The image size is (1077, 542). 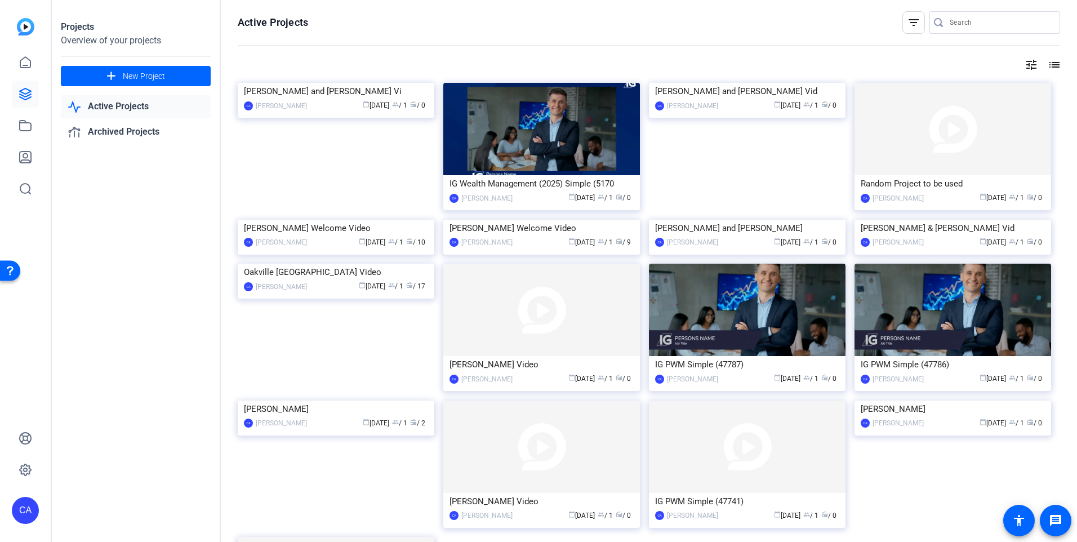 I want to click on div: Overview of your projects, so click(x=136, y=41).